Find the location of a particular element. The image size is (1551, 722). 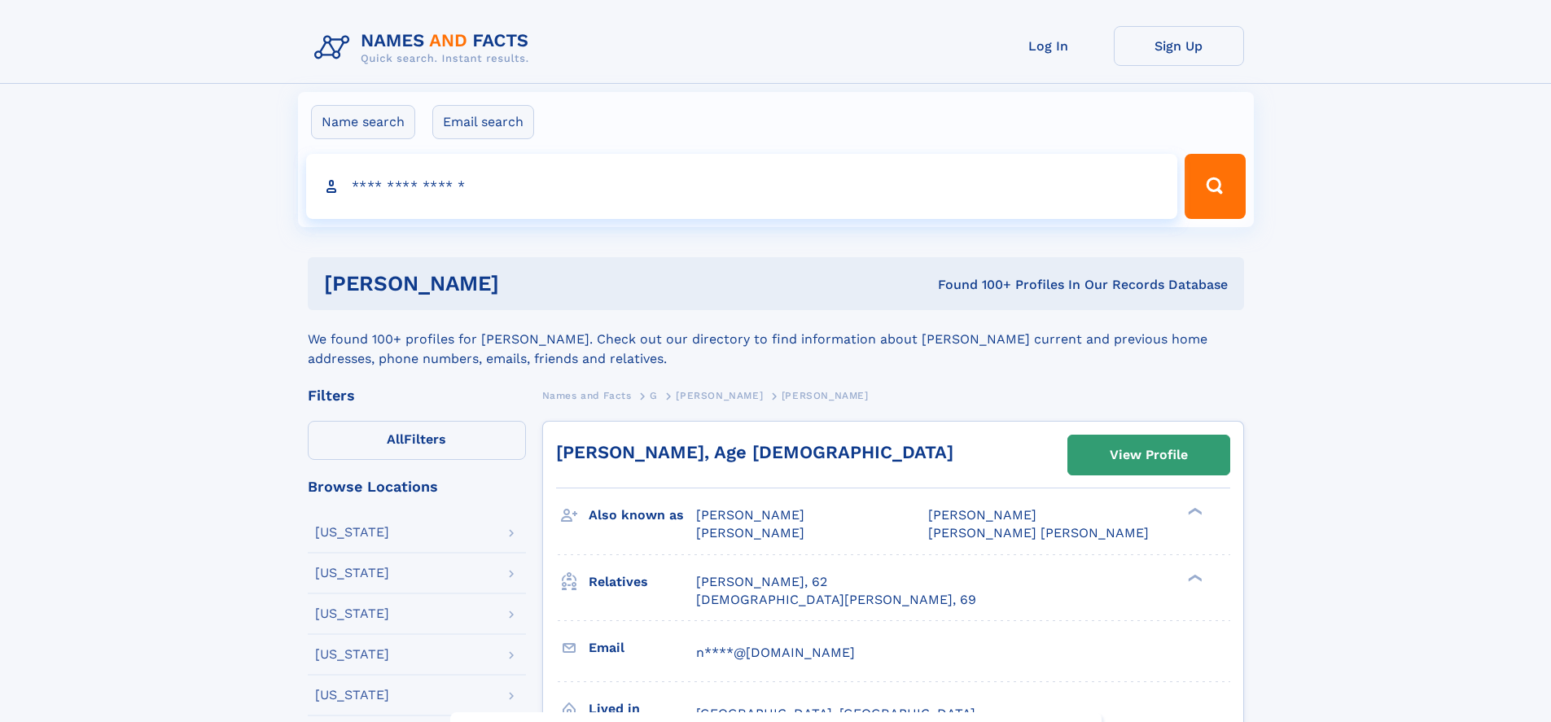

button: Search Button is located at coordinates (1215, 186).